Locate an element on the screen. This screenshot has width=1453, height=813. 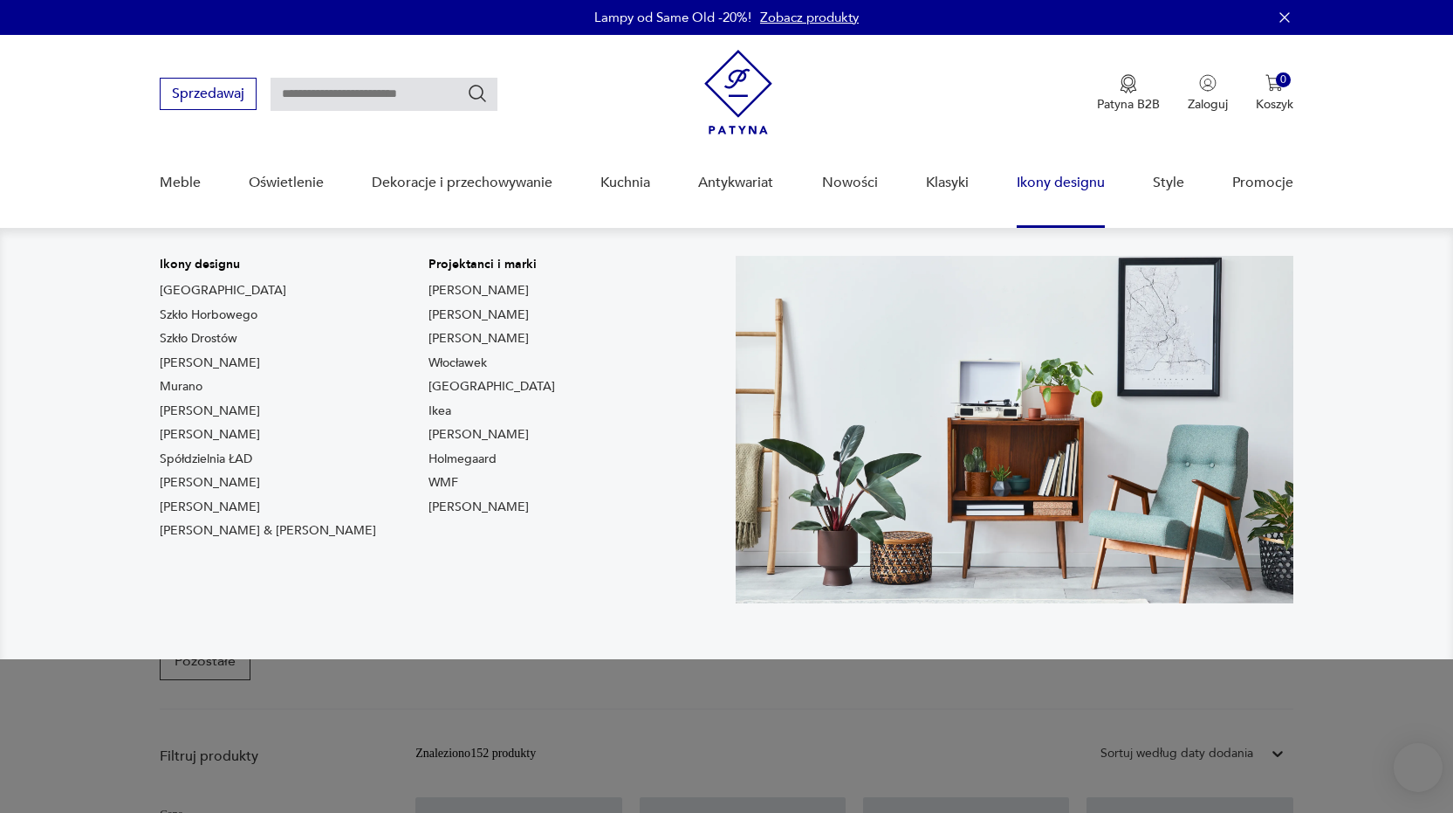
button: Zaloguj is located at coordinates (1208, 93).